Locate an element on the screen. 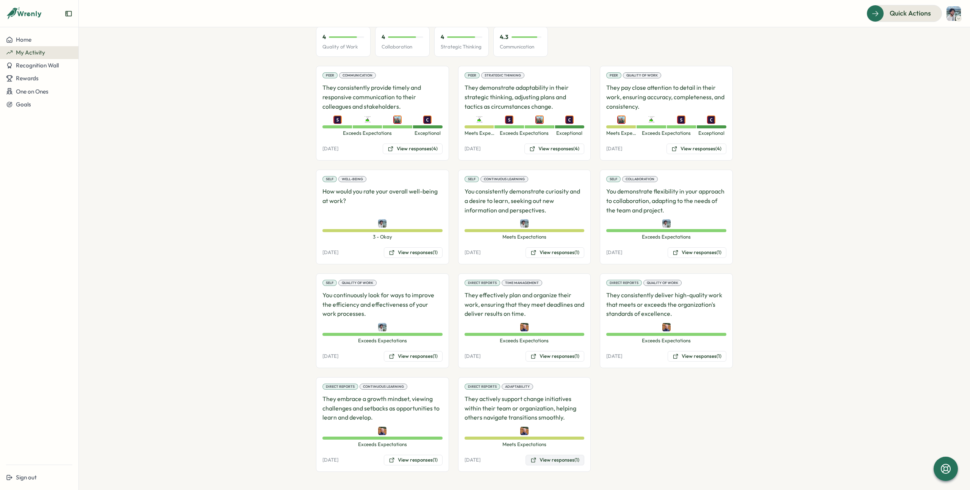  p: They consistently deliver high-quality work that meets or exceeds the organization's standards of... is located at coordinates (666, 305).